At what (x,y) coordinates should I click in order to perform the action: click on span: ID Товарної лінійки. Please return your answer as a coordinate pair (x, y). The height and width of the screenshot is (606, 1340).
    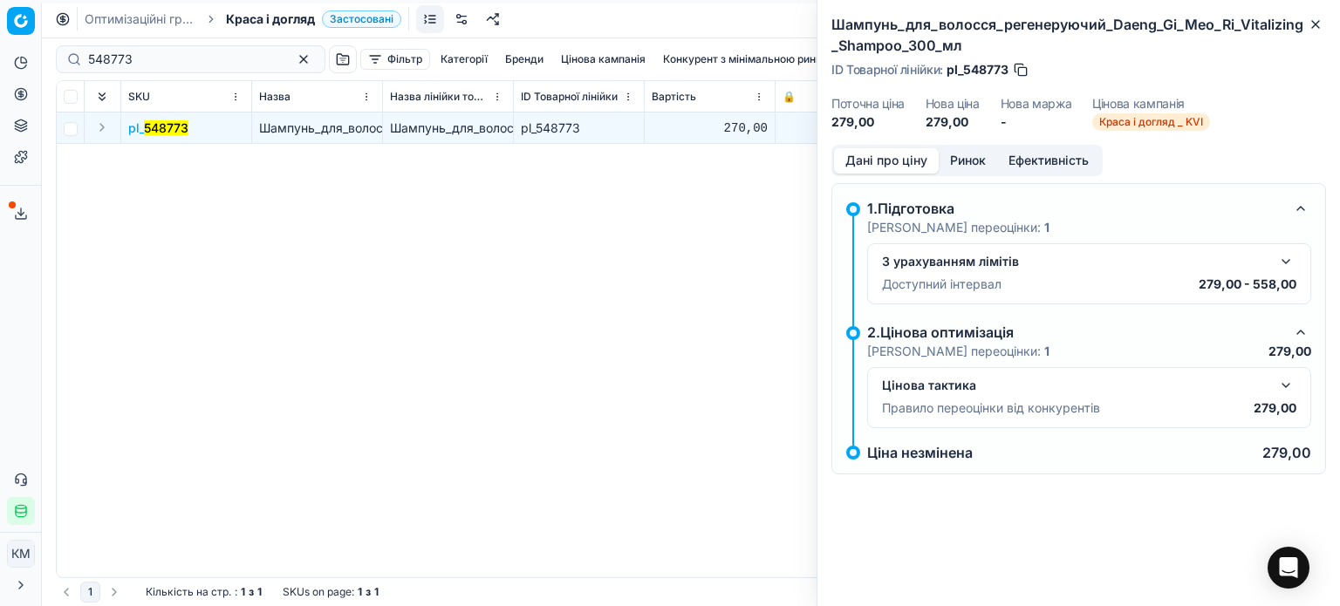
    Looking at the image, I should click on (569, 97).